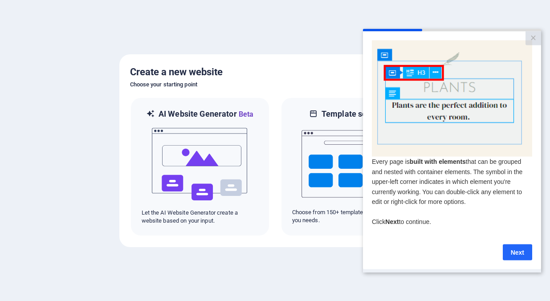 Image resolution: width=550 pixels, height=301 pixels. Describe the element at coordinates (16, 193) in the screenshot. I see `span: Click` at that location.